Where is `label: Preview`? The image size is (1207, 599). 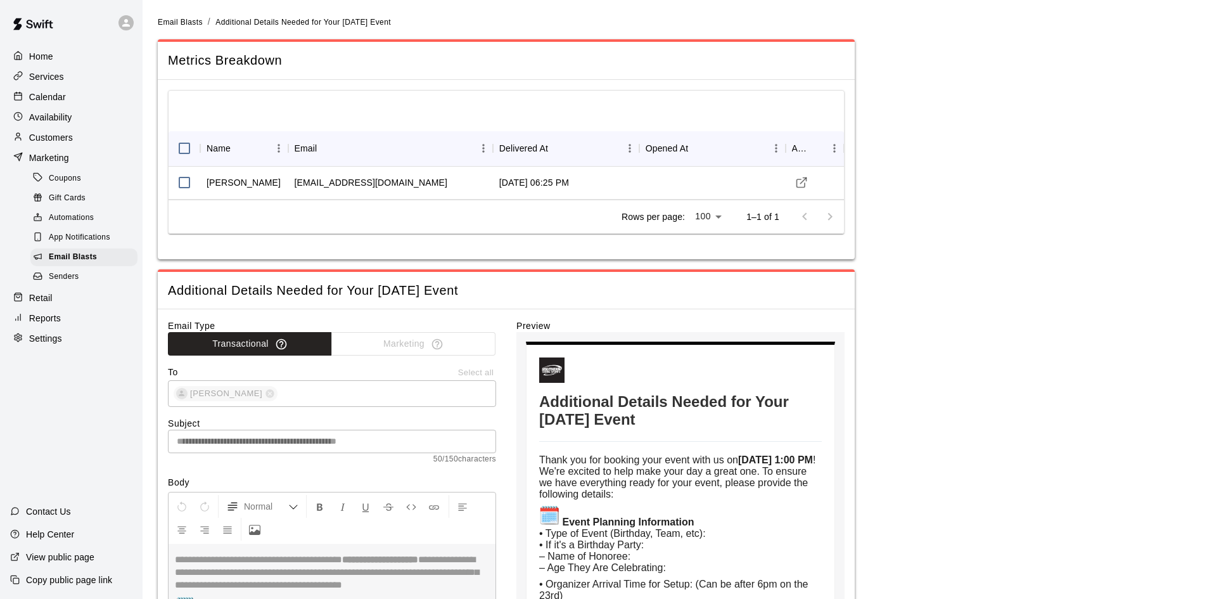 label: Preview is located at coordinates (681, 326).